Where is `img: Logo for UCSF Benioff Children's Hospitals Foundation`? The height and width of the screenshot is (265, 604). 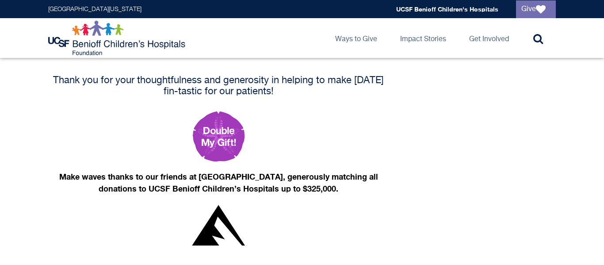 img: Logo for UCSF Benioff Children's Hospitals Foundation is located at coordinates (118, 38).